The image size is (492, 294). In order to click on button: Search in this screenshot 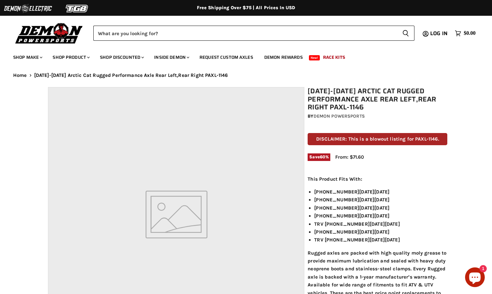, I will do `click(405, 33)`.